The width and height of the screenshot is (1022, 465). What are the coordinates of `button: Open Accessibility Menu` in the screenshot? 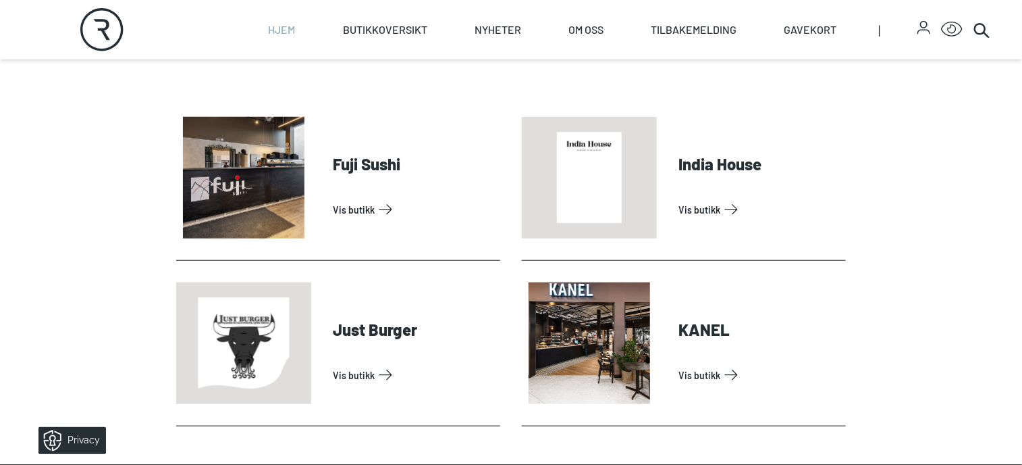 It's located at (952, 30).